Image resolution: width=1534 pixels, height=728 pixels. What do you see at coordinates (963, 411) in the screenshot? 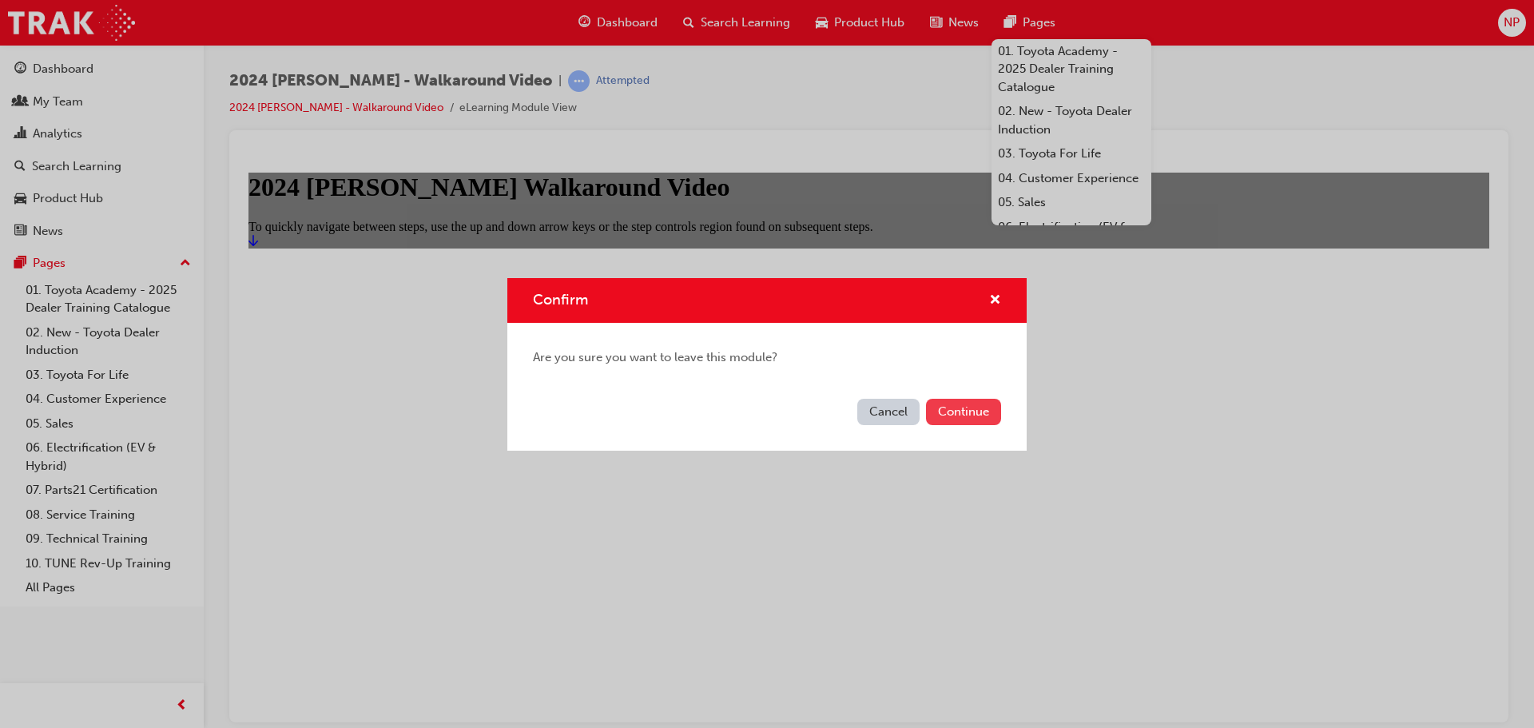
I see `button: Continue` at bounding box center [963, 411].